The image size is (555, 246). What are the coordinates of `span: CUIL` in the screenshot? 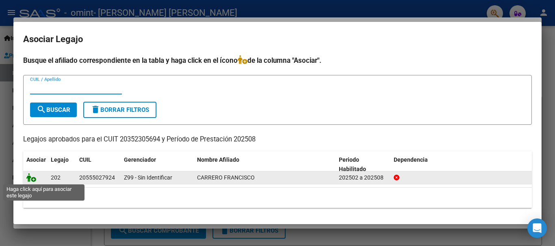 It's located at (85, 160).